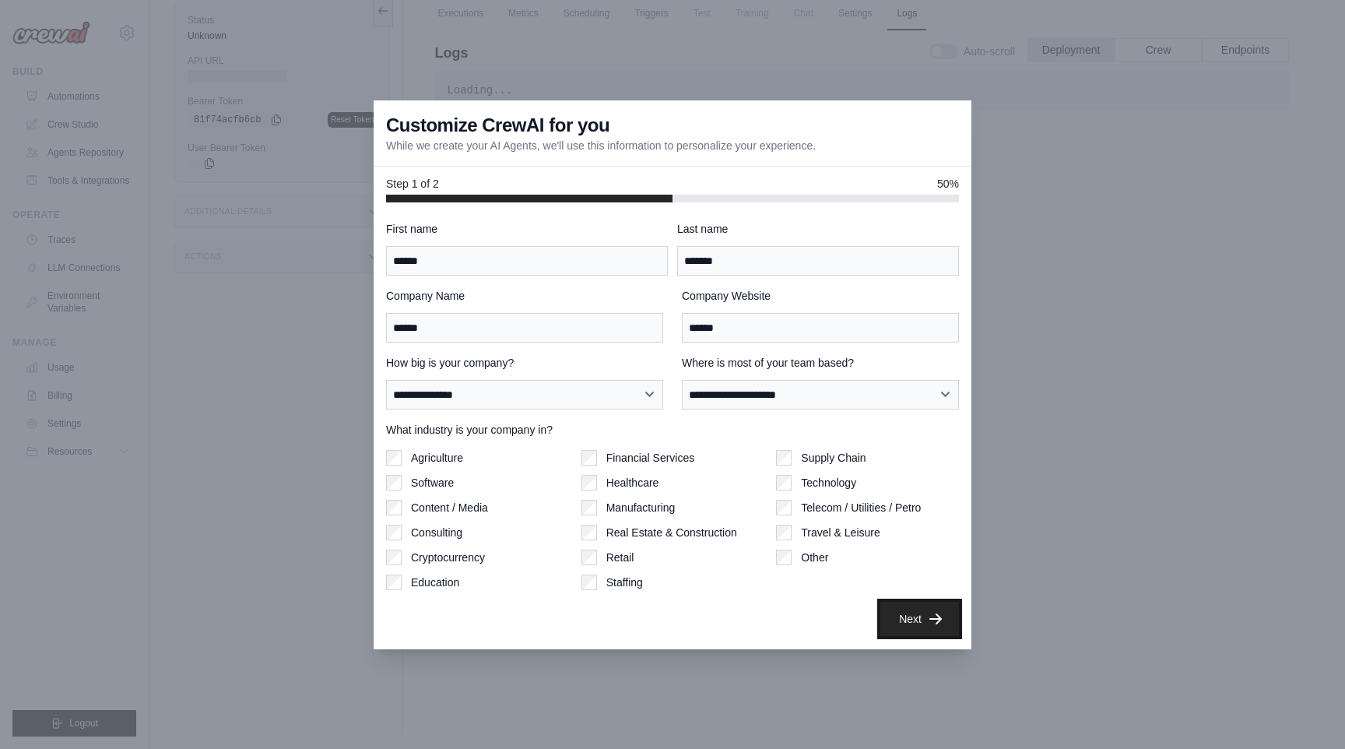  What do you see at coordinates (651, 458) in the screenshot?
I see `label: Financial Services` at bounding box center [651, 458].